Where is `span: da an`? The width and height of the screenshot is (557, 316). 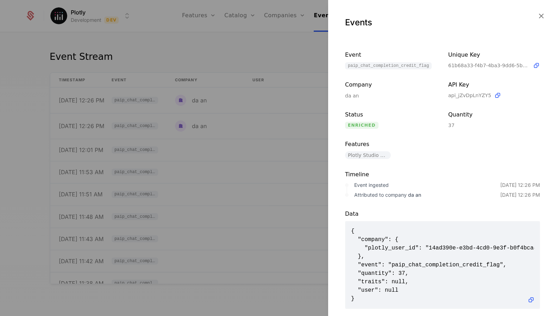 span: da an is located at coordinates (415, 195).